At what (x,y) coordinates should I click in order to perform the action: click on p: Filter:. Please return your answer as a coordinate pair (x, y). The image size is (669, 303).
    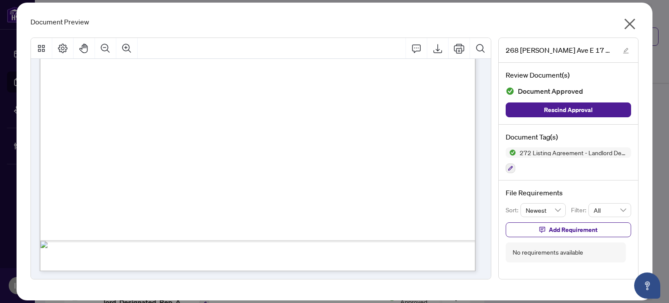
    Looking at the image, I should click on (580, 210).